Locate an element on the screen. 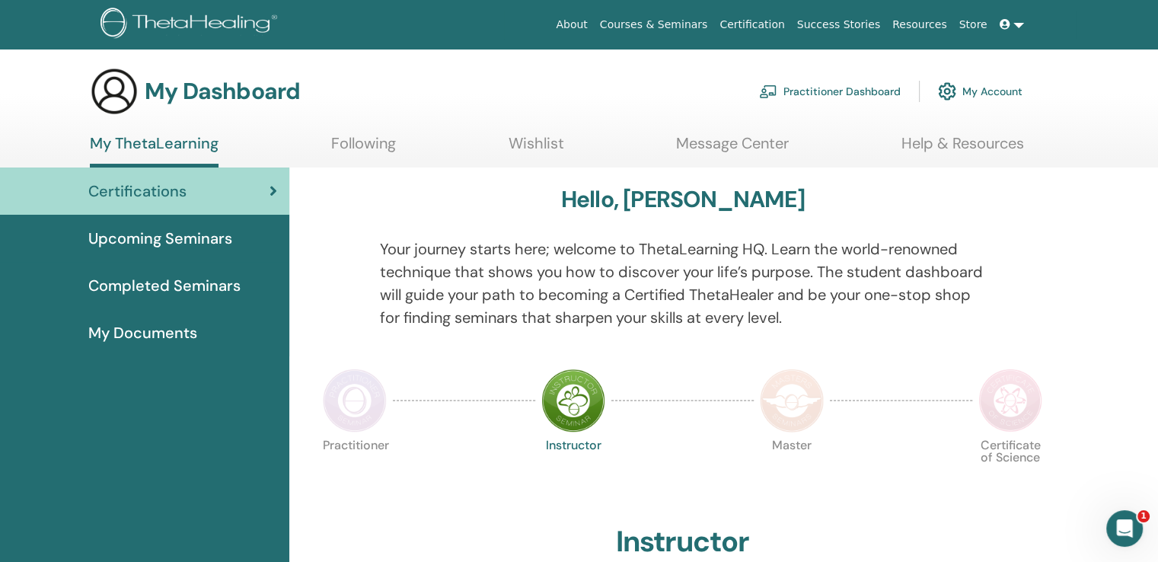 Image resolution: width=1158 pixels, height=562 pixels. a: My Account is located at coordinates (980, 91).